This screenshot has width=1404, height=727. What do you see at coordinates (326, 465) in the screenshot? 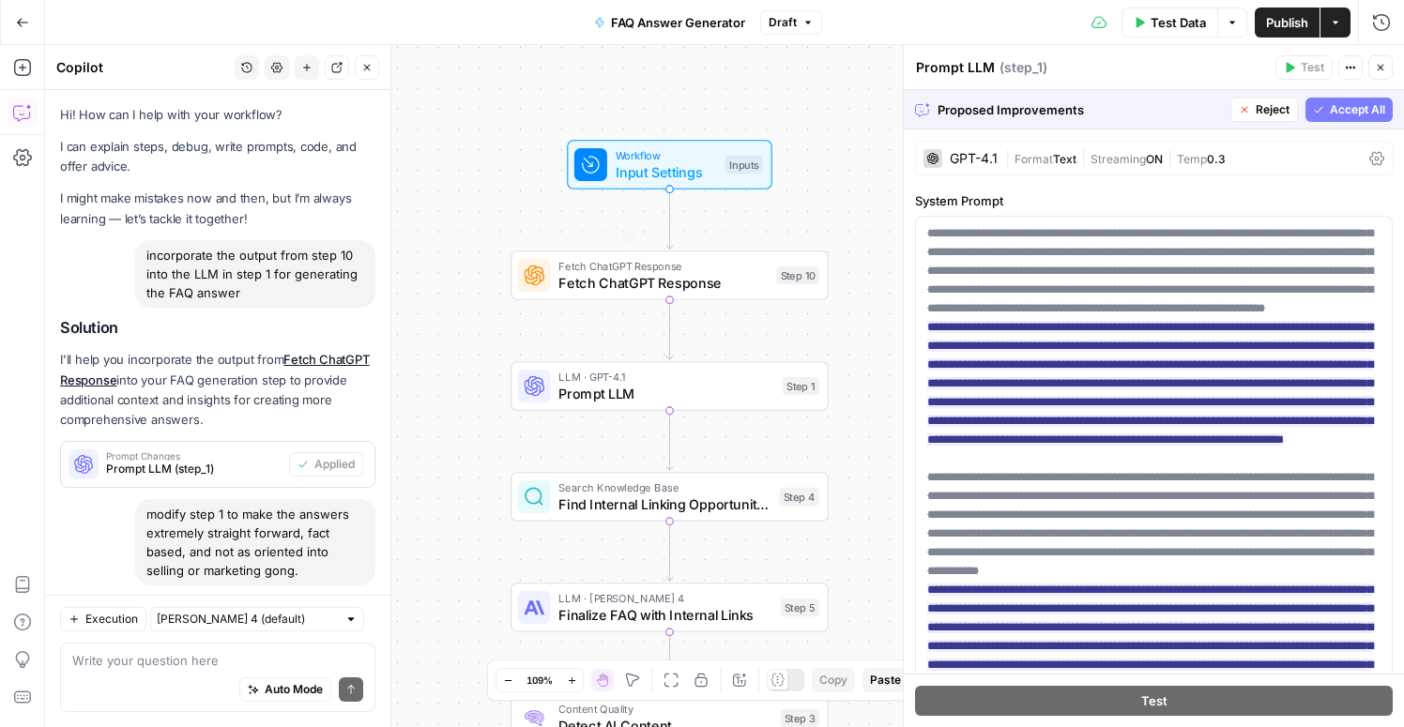
I see `button: Applied` at bounding box center [326, 465].